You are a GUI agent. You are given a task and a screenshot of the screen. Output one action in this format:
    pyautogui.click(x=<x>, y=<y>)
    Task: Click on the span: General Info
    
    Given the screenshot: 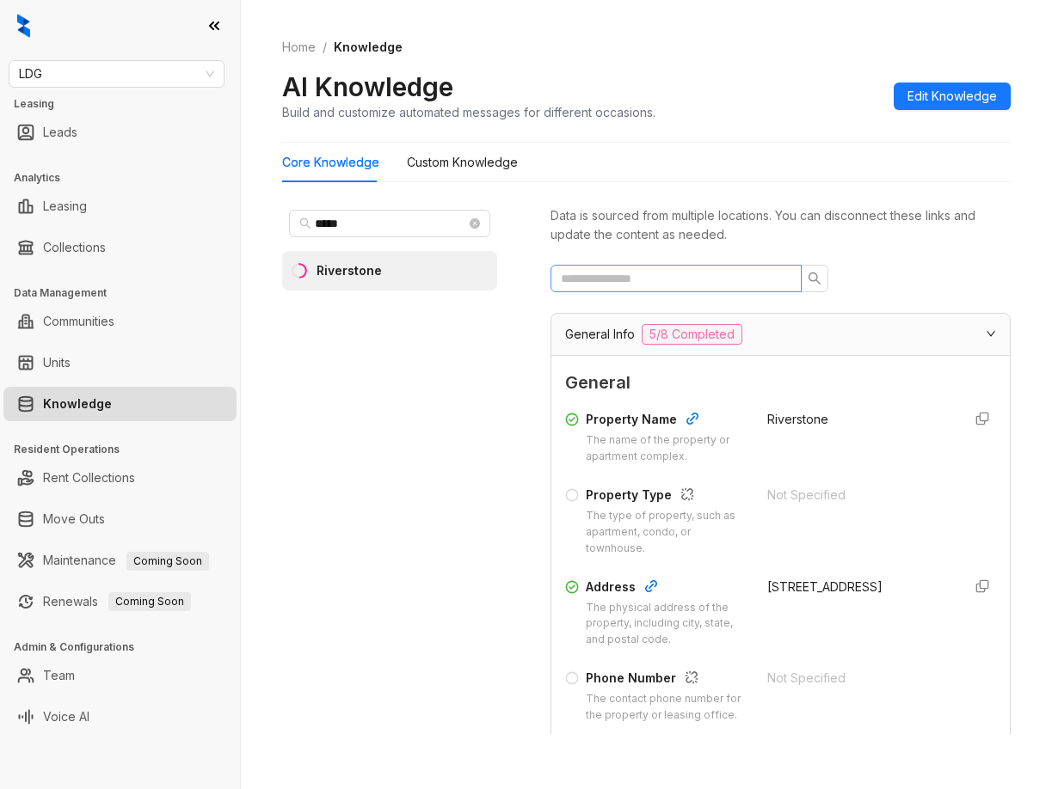 What is the action you would take?
    pyautogui.click(x=599, y=334)
    